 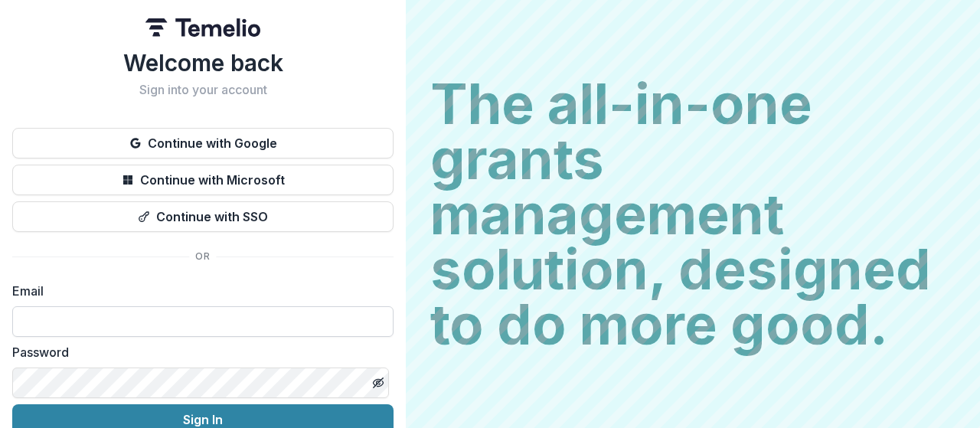 What do you see at coordinates (203, 63) in the screenshot?
I see `h1: Welcome back` at bounding box center [203, 63].